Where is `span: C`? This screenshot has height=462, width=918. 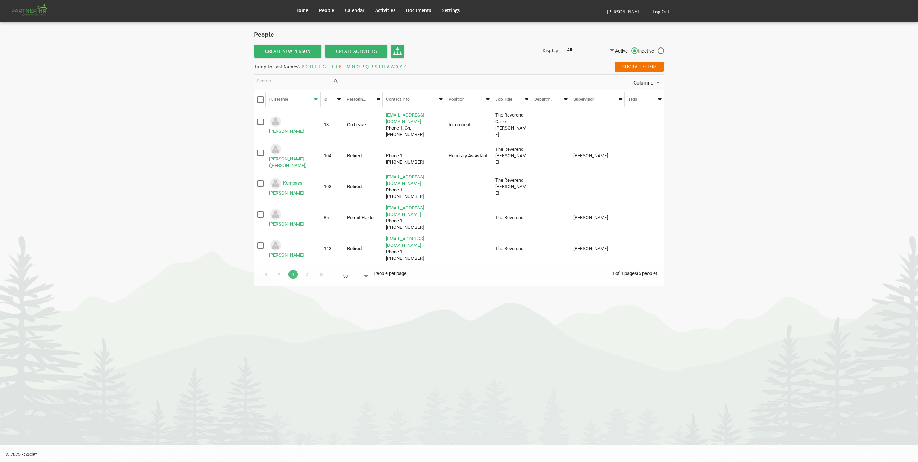
span: C is located at coordinates (307, 67).